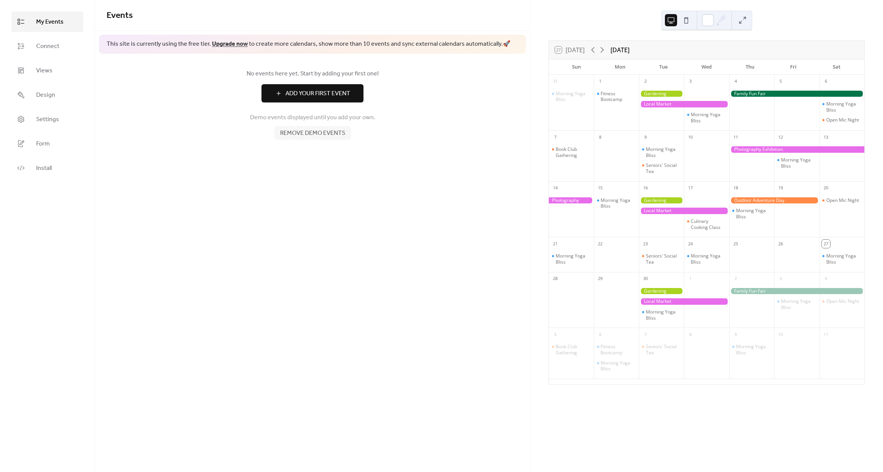 Image resolution: width=883 pixels, height=472 pixels. I want to click on span: Add Your First Event, so click(318, 94).